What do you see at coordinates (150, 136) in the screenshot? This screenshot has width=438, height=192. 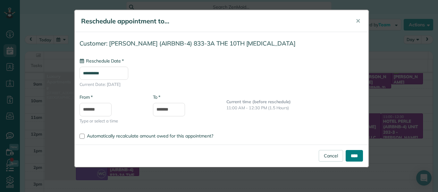 I see `span: Automatically recalculate amount owed for this appointment?` at bounding box center [150, 136].